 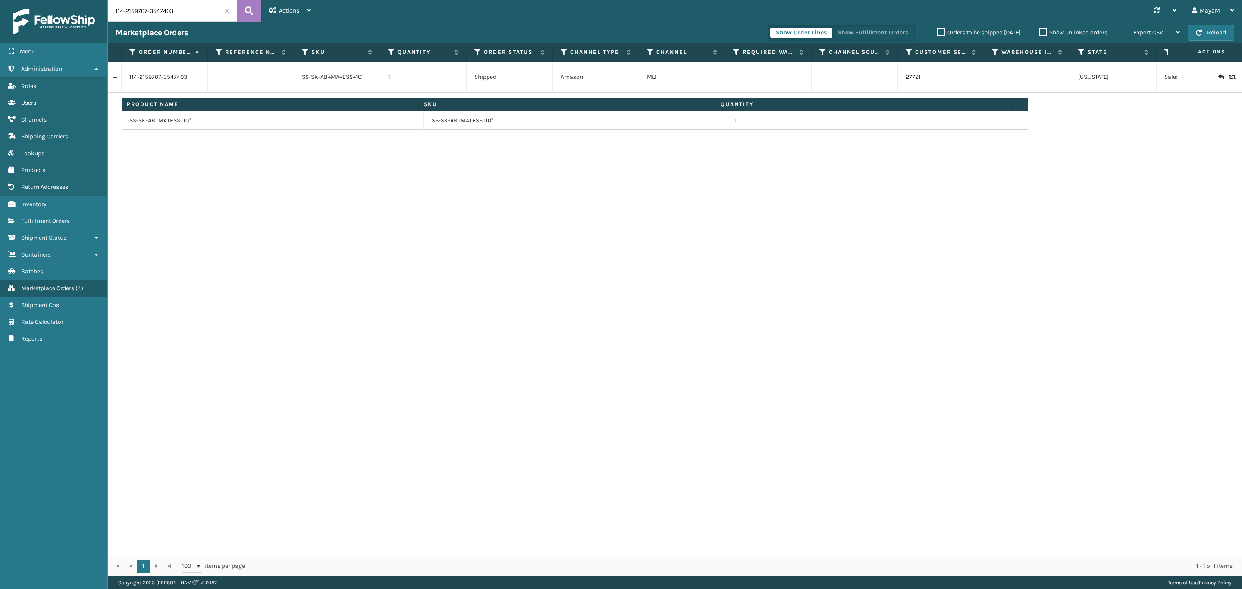 I want to click on button: Show Fulfillment Orders, so click(x=873, y=33).